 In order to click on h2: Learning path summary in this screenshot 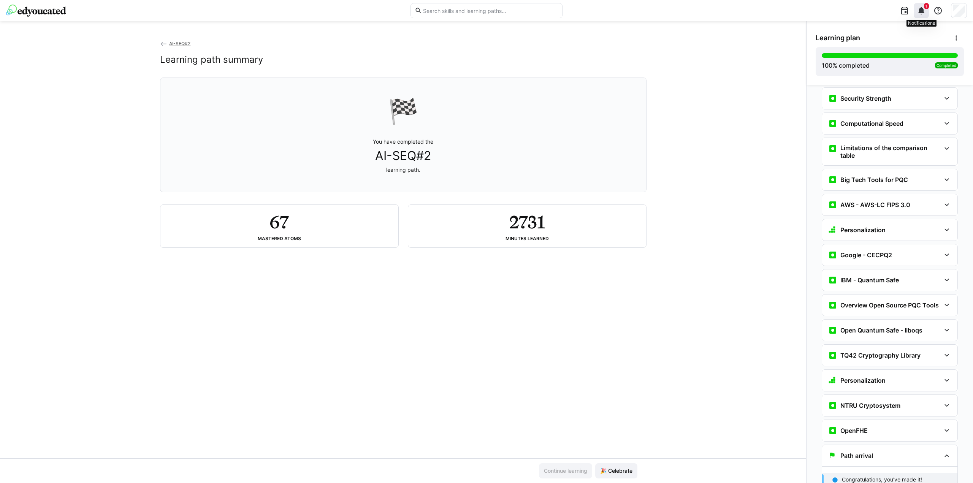, I will do `click(211, 60)`.